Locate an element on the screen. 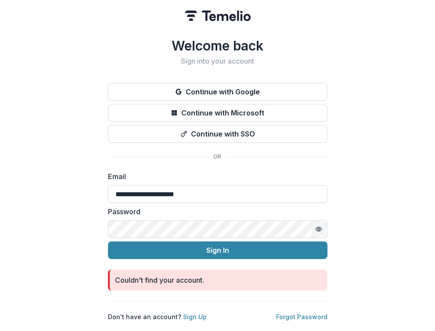 Image resolution: width=435 pixels, height=331 pixels. label: Password is located at coordinates (215, 211).